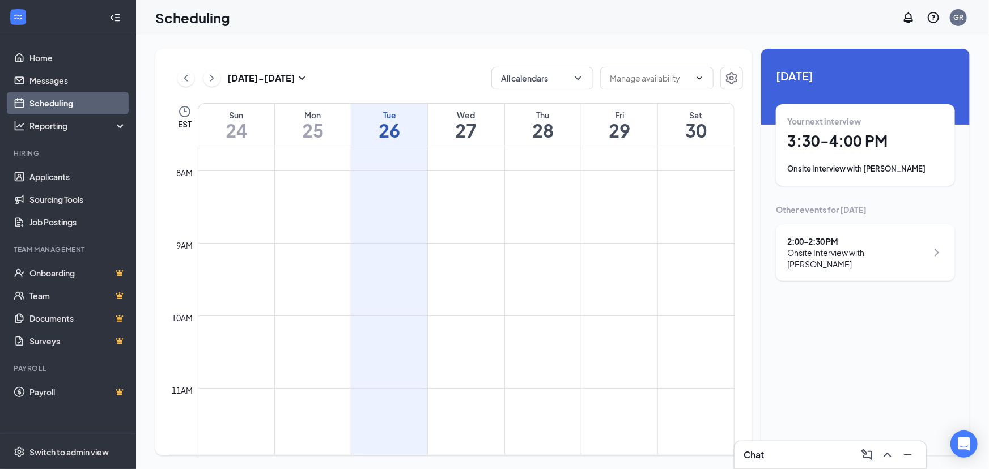 The height and width of the screenshot is (469, 989). What do you see at coordinates (543, 125) in the screenshot?
I see `a: August 28, 2025` at bounding box center [543, 125].